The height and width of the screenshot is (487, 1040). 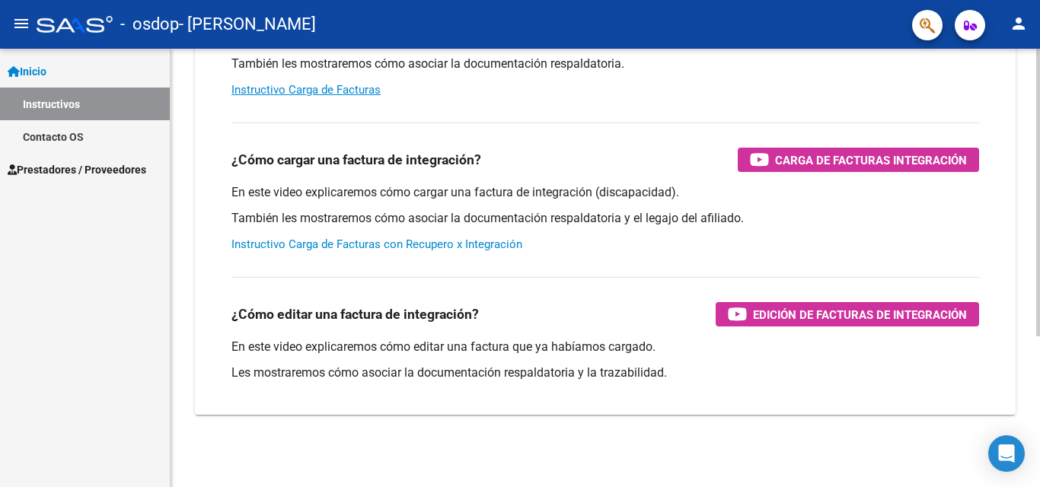 I want to click on button: Edición de Facturas de integración, so click(x=847, y=314).